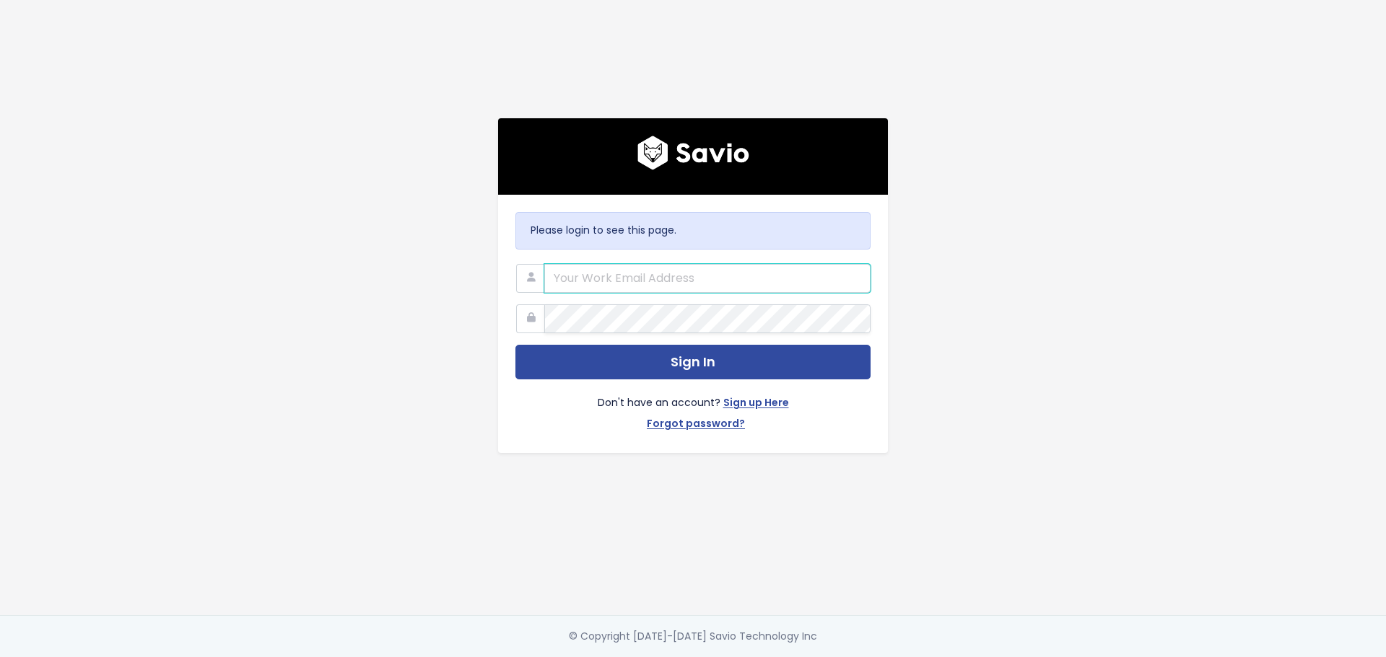 The width and height of the screenshot is (1386, 657). Describe the element at coordinates (707, 279) in the screenshot. I see `input: Your Work Email Address` at that location.